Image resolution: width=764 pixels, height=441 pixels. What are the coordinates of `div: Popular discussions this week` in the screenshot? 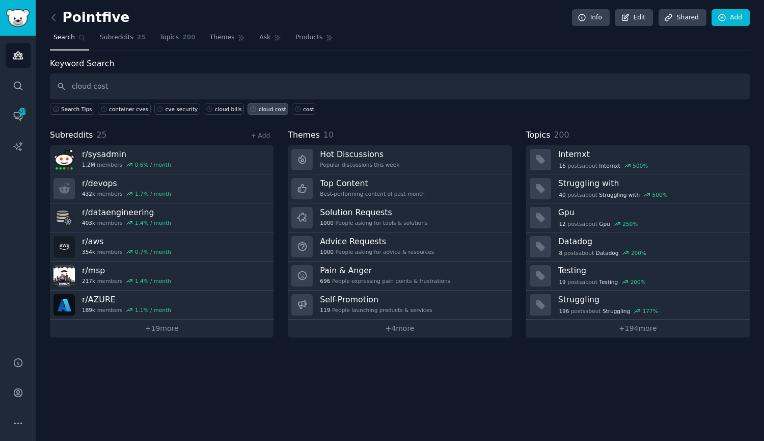 It's located at (360, 165).